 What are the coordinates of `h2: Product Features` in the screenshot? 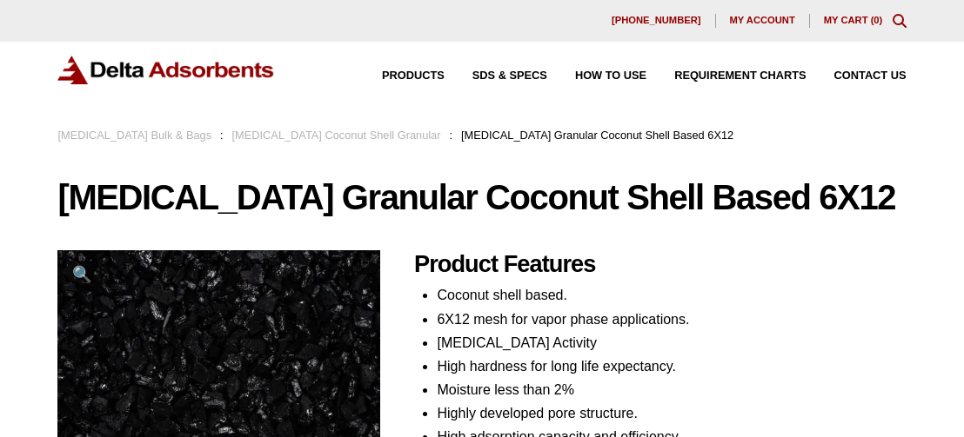 It's located at (660, 264).